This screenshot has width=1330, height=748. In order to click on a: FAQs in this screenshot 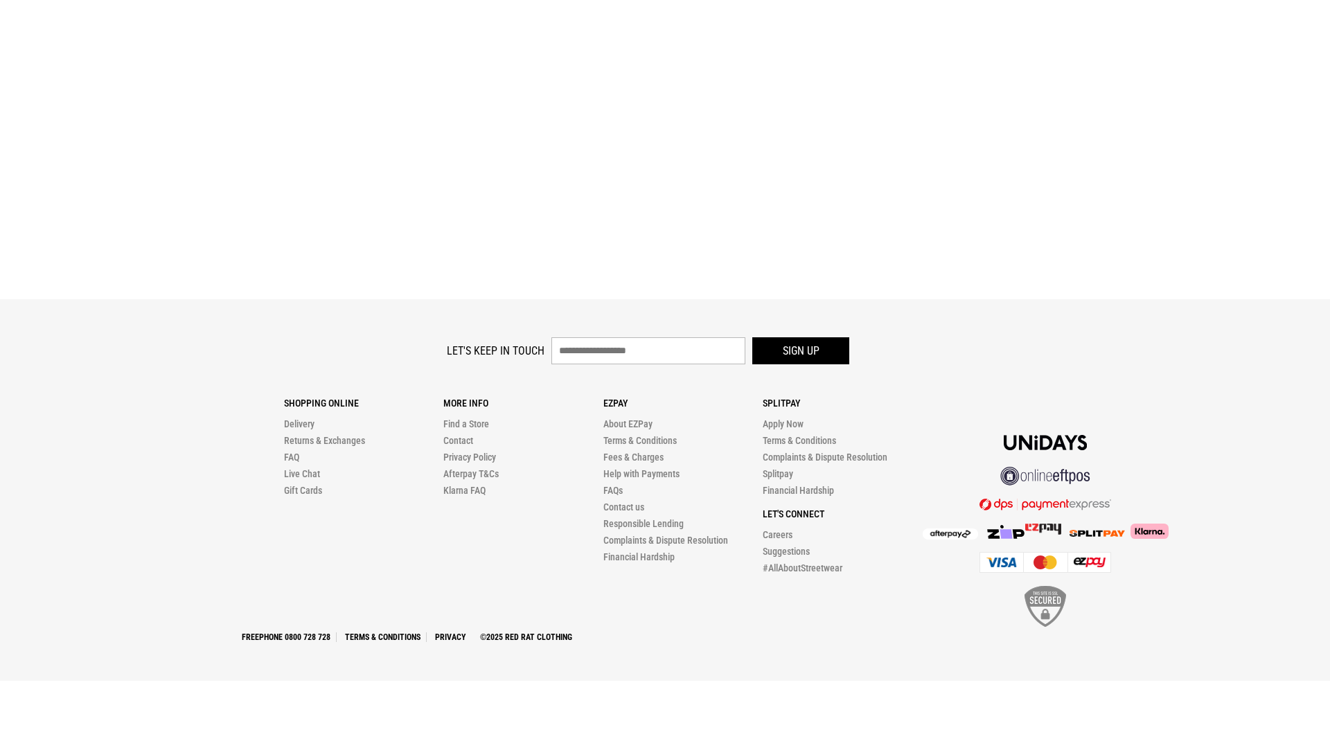, I will do `click(613, 490)`.